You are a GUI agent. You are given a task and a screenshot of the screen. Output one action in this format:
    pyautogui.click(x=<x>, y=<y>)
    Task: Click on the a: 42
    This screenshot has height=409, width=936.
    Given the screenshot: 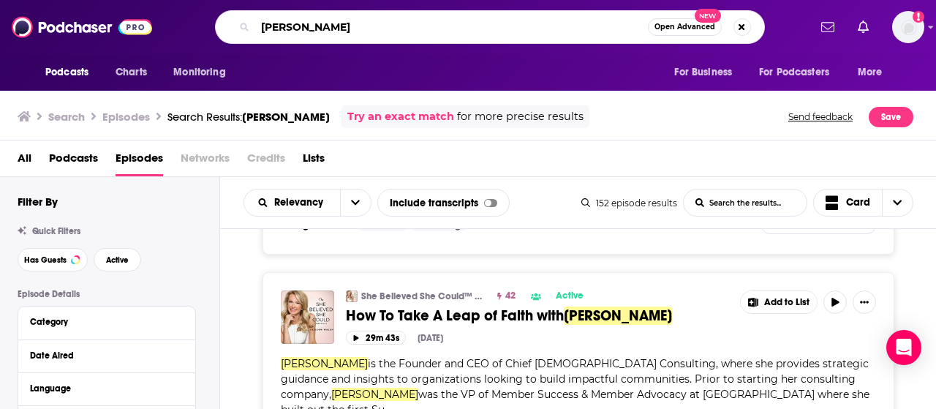 What is the action you would take?
    pyautogui.click(x=506, y=296)
    